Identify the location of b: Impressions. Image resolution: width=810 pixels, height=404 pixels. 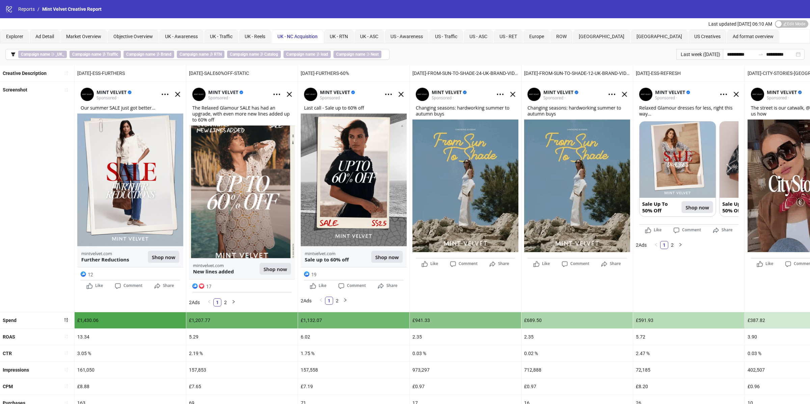
(16, 370).